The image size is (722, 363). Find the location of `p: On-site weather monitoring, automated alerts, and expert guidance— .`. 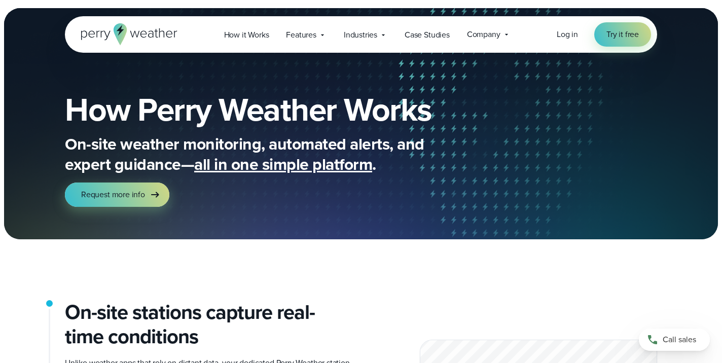

p: On-site weather monitoring, automated alerts, and expert guidance— . is located at coordinates (268, 154).